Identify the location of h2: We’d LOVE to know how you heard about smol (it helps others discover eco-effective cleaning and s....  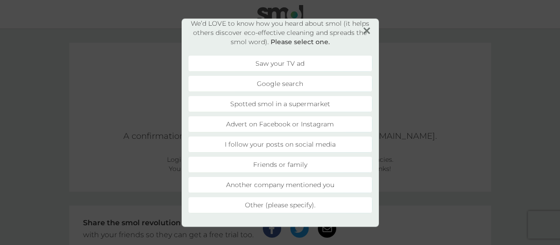
(280, 33).